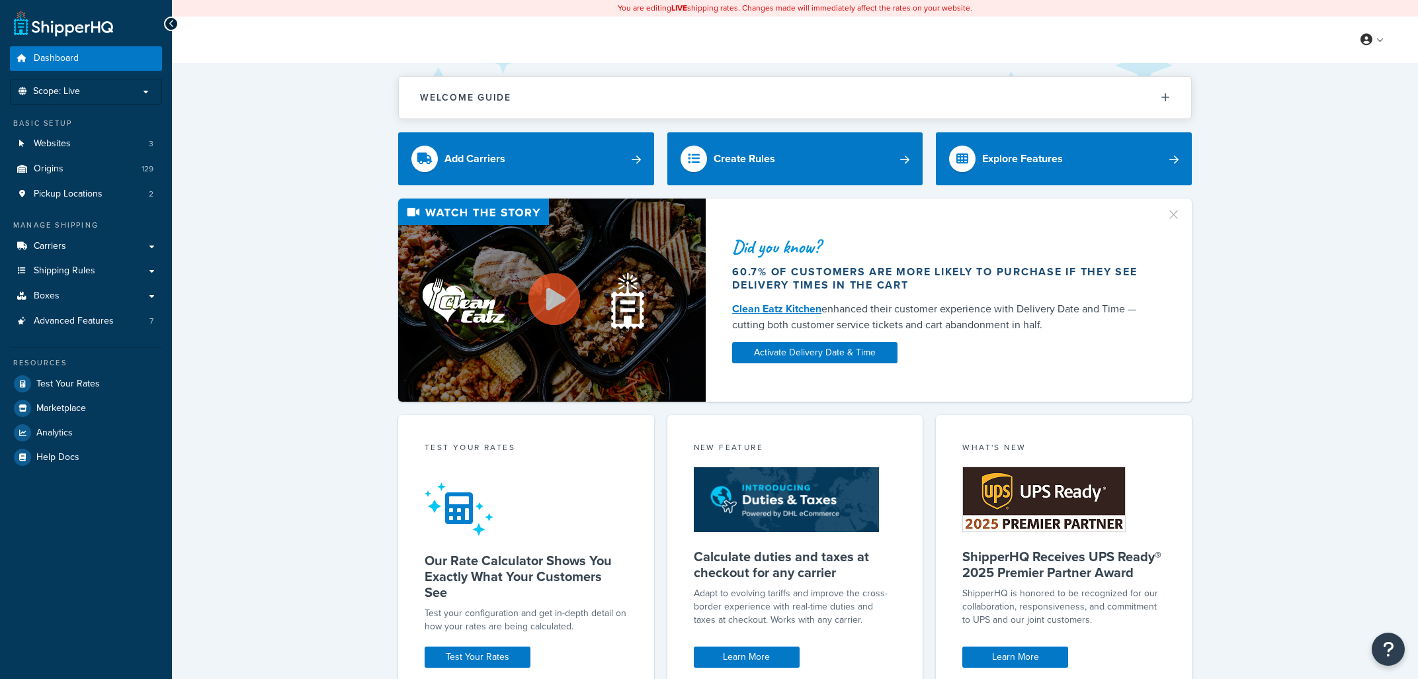  What do you see at coordinates (64, 270) in the screenshot?
I see `span: Shipping Rules` at bounding box center [64, 270].